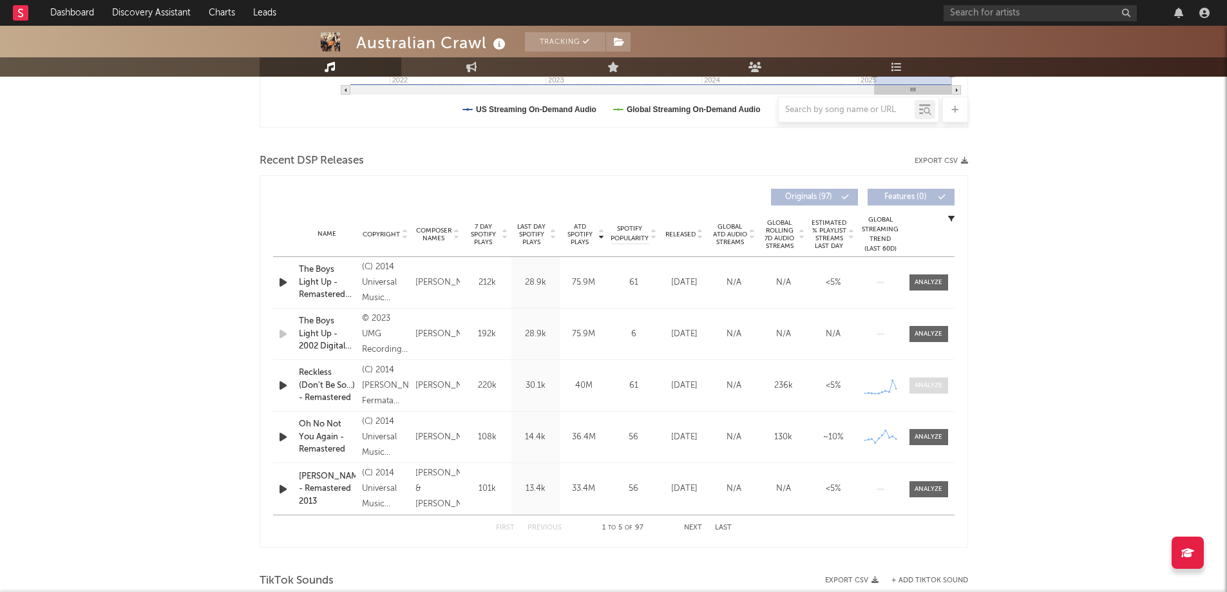 This screenshot has width=1227, height=592. Describe the element at coordinates (433, 234) in the screenshot. I see `span: Composer Names` at that location.